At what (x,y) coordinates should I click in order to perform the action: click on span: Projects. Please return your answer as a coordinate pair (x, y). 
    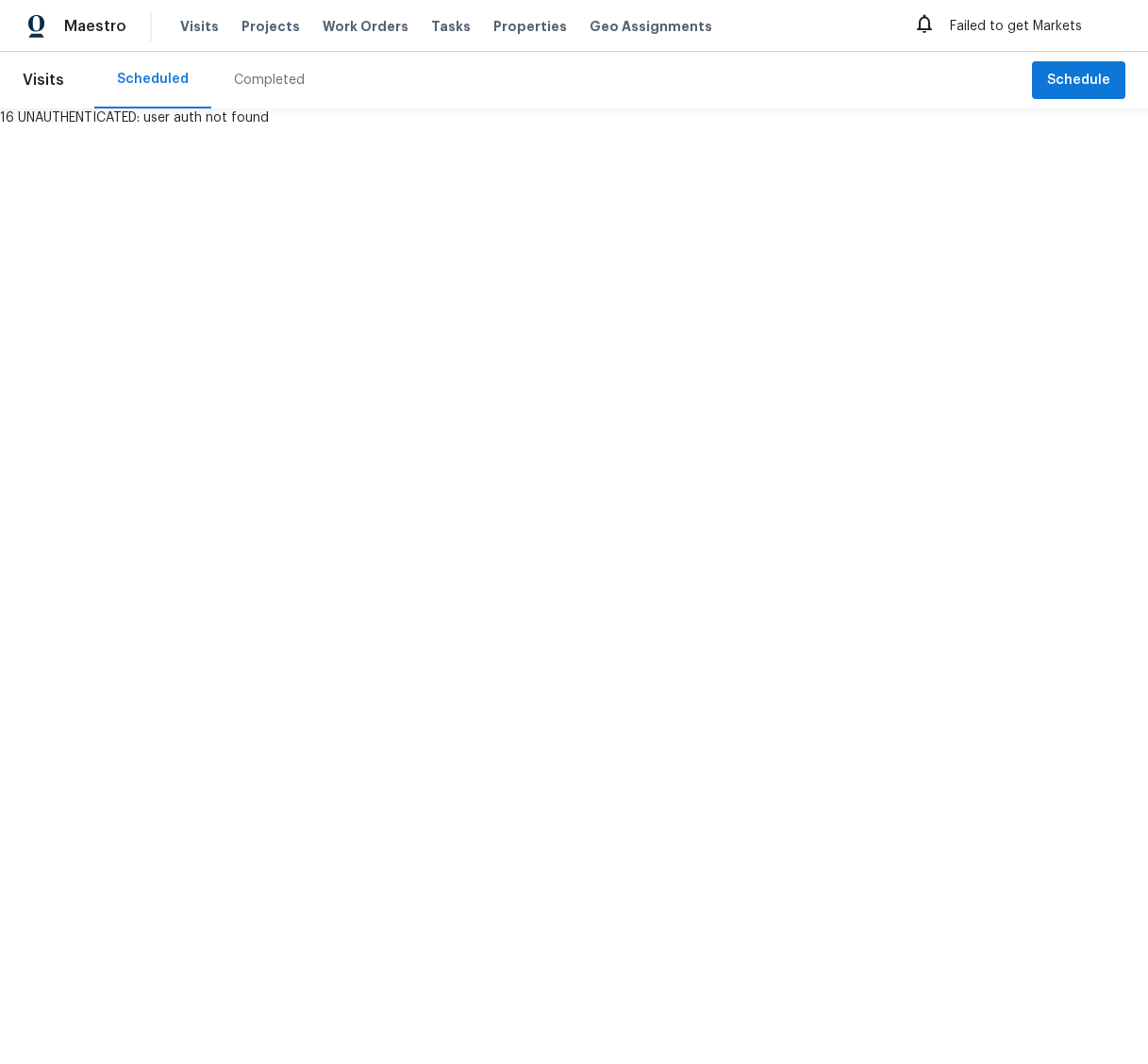
    Looking at the image, I should click on (271, 26).